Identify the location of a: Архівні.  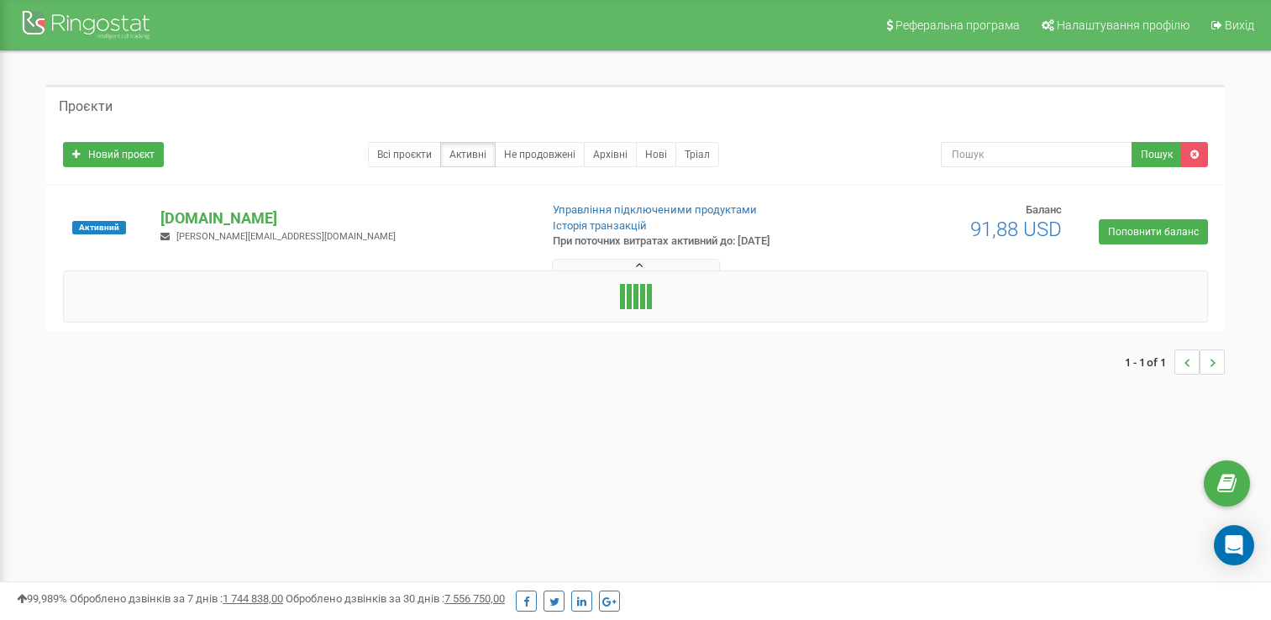
(610, 155).